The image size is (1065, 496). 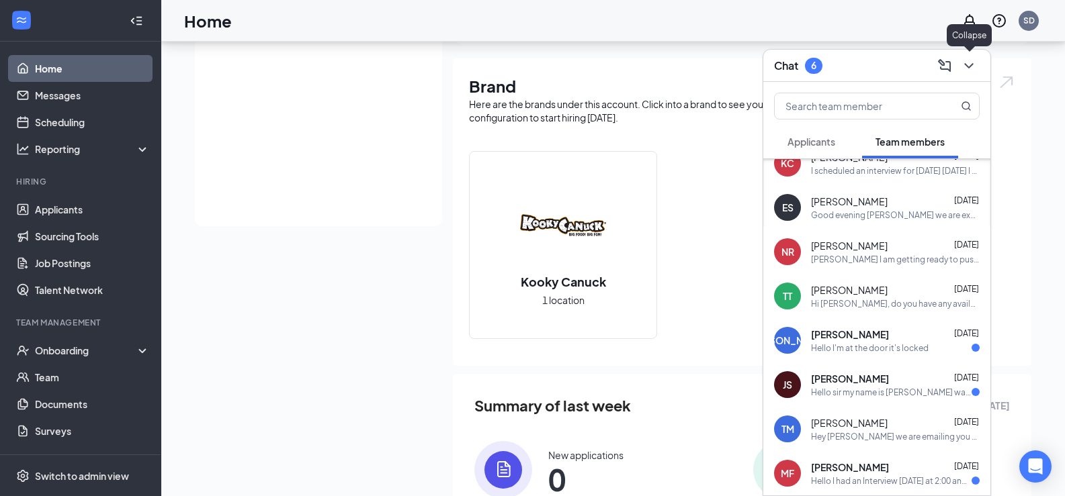 I want to click on span: Team members, so click(x=910, y=142).